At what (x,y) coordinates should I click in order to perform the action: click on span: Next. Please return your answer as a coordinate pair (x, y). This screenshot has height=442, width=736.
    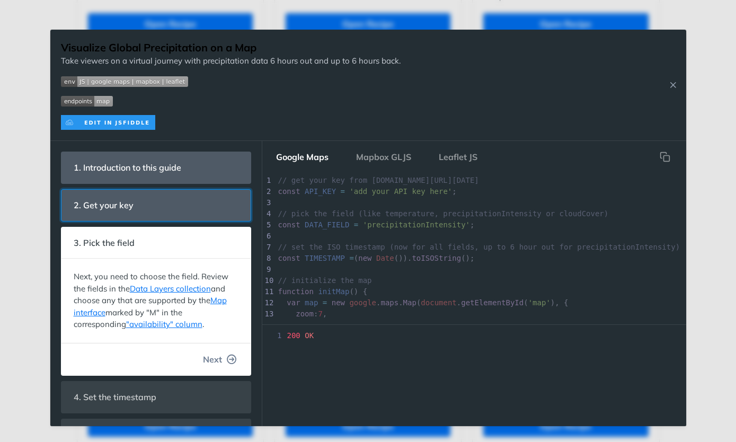
    Looking at the image, I should click on (213, 359).